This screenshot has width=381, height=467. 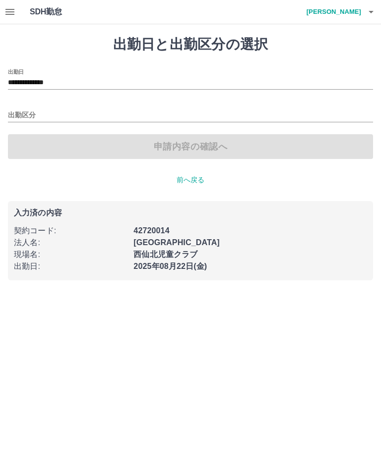 What do you see at coordinates (190, 45) in the screenshot?
I see `h1: 出勤日と出勤区分の選択` at bounding box center [190, 45].